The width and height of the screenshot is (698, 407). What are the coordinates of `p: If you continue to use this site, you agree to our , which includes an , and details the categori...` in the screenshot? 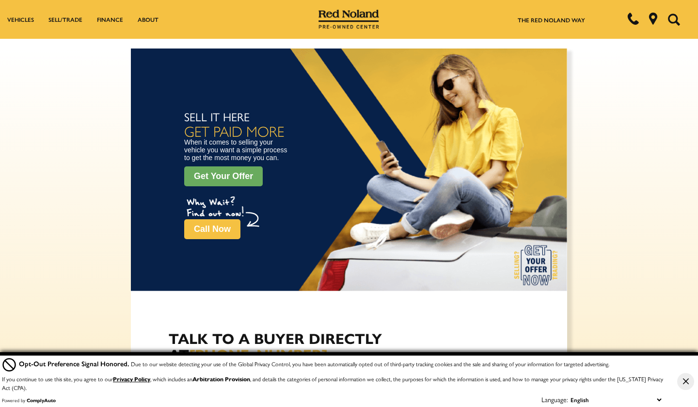 It's located at (332, 383).